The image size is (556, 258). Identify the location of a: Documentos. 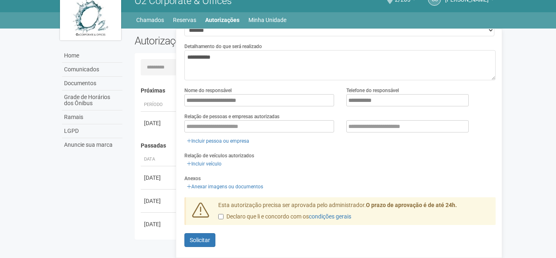
(92, 84).